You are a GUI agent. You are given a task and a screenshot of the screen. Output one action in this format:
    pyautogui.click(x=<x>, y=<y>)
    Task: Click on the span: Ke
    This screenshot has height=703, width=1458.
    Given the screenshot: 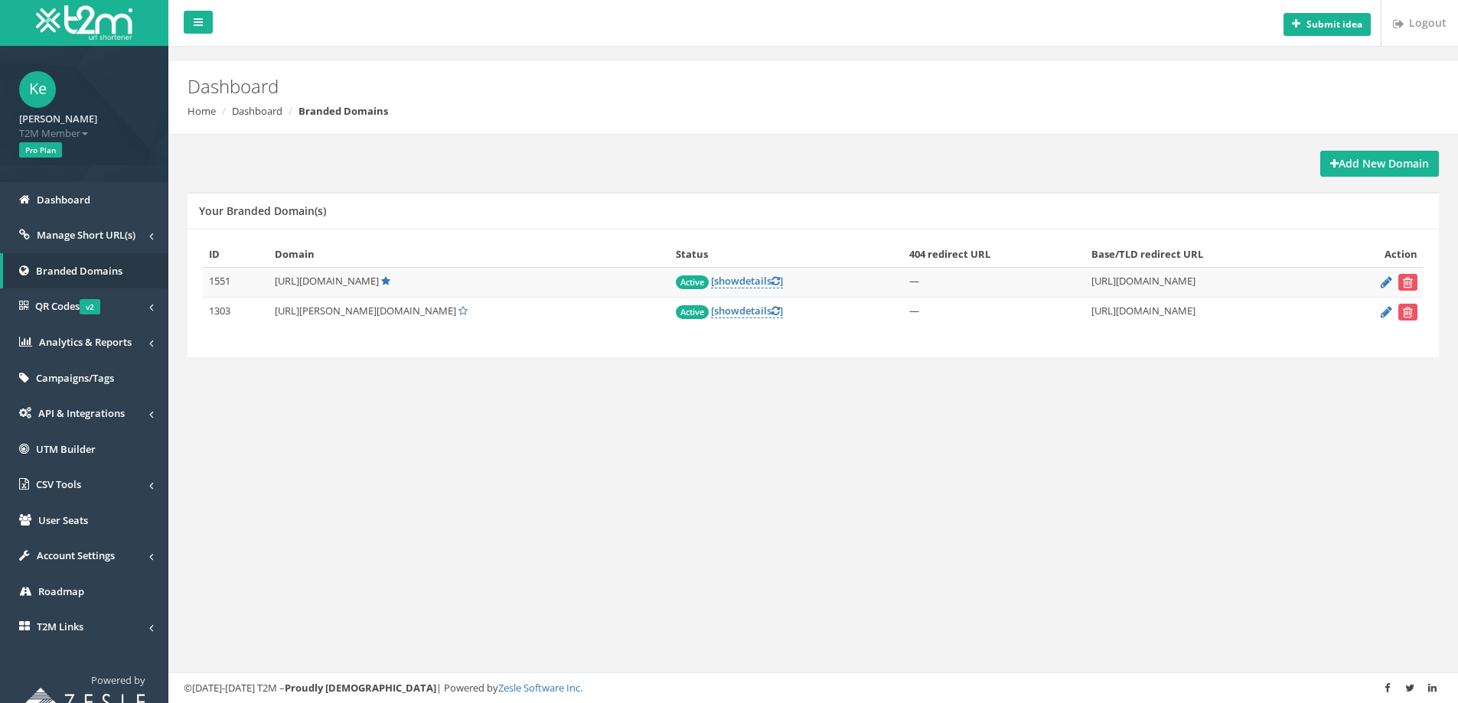 What is the action you would take?
    pyautogui.click(x=37, y=90)
    